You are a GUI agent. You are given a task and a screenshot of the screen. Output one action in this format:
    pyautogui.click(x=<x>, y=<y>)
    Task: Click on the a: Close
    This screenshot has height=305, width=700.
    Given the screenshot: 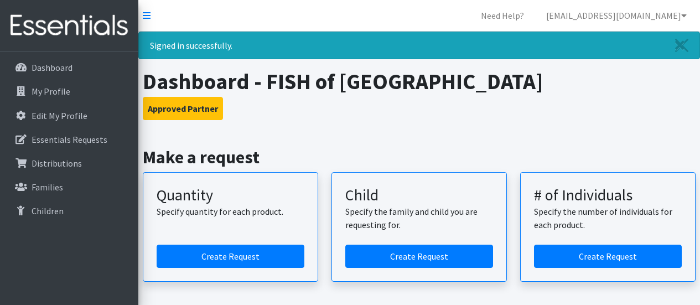 What is the action you would take?
    pyautogui.click(x=682, y=45)
    